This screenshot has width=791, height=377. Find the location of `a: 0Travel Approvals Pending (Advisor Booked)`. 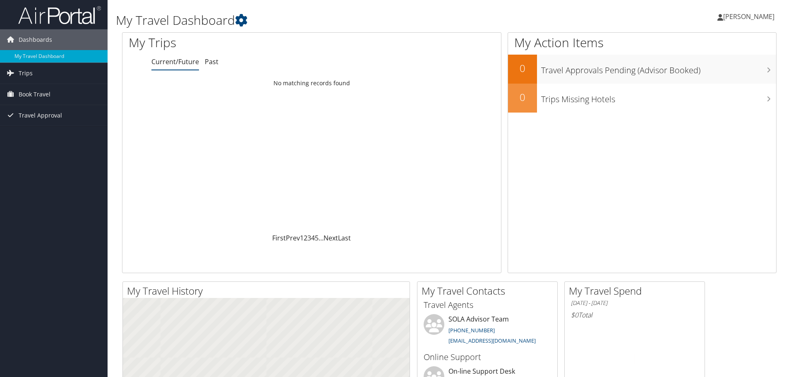

a: 0Travel Approvals Pending (Advisor Booked) is located at coordinates (642, 69).